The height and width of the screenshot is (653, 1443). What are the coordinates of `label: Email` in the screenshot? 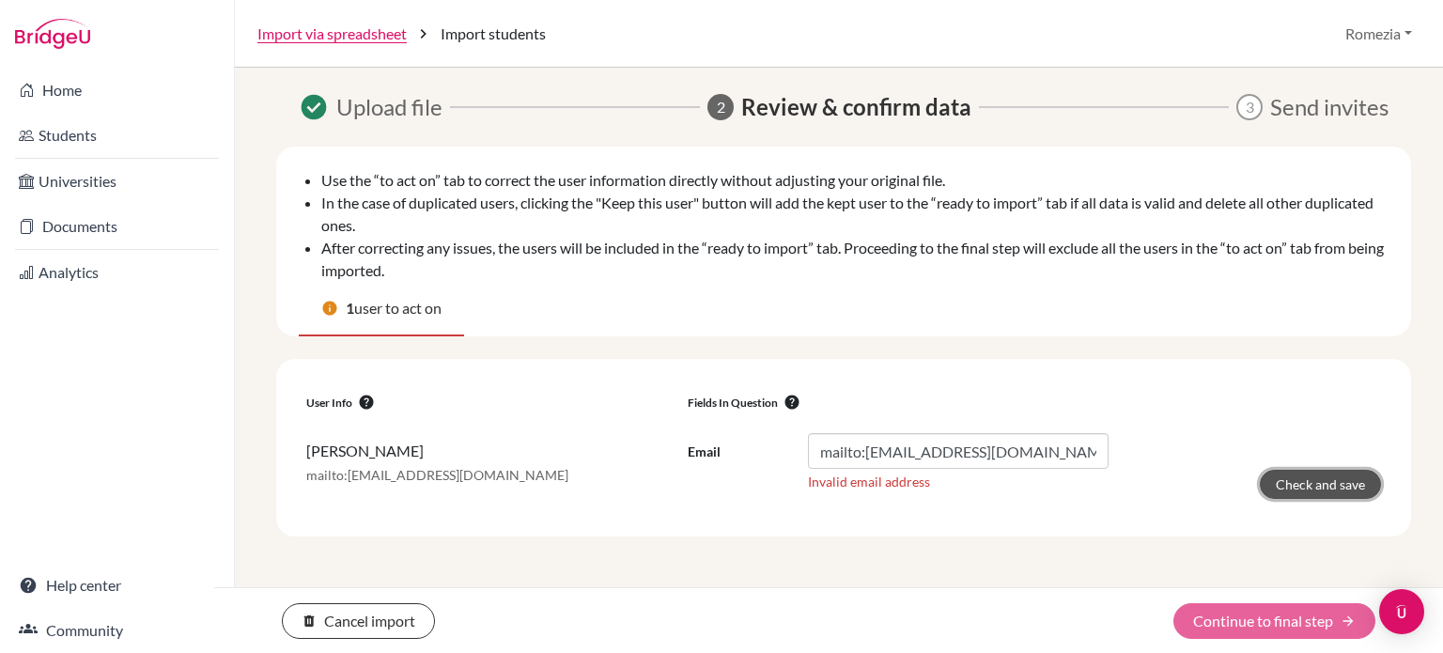 It's located at (704, 452).